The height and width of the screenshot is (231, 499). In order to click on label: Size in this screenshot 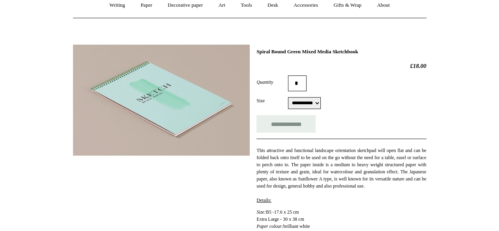, I will do `click(272, 101)`.